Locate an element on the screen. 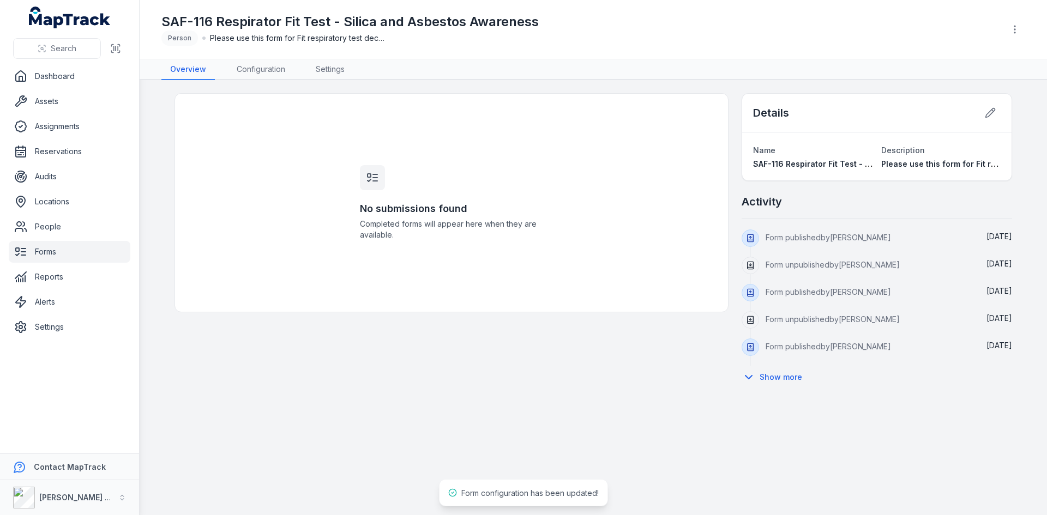 The width and height of the screenshot is (1047, 515). span: SAF-116 Respirator Fit Test - Silica and Asbestos Awareness is located at coordinates (869, 164).